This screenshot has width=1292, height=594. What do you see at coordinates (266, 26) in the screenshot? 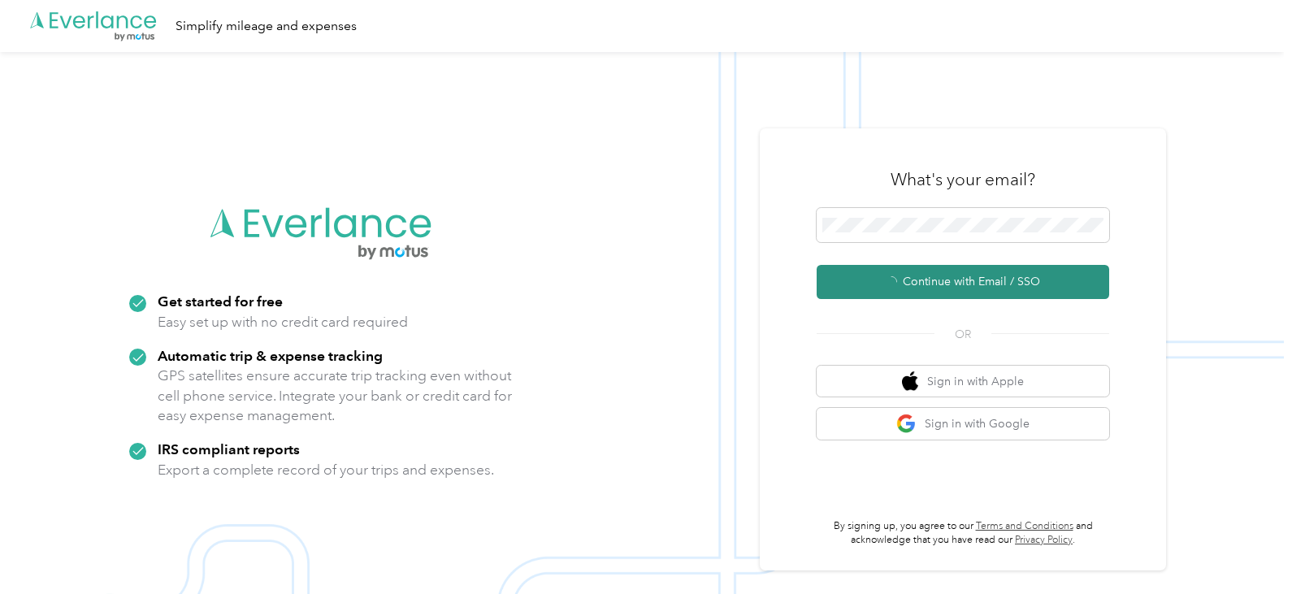
I see `div: Simplify mileage and expenses` at bounding box center [266, 26].